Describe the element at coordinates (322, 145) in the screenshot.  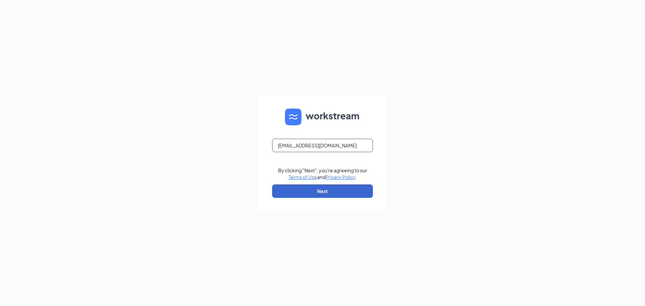
I see `input: Email` at that location.